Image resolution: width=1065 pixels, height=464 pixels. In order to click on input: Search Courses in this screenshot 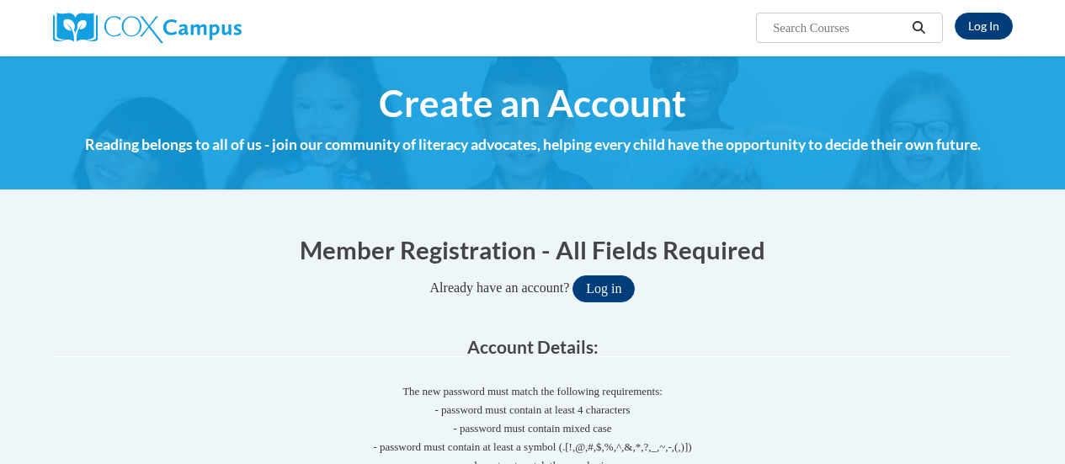, I will do `click(839, 28)`.